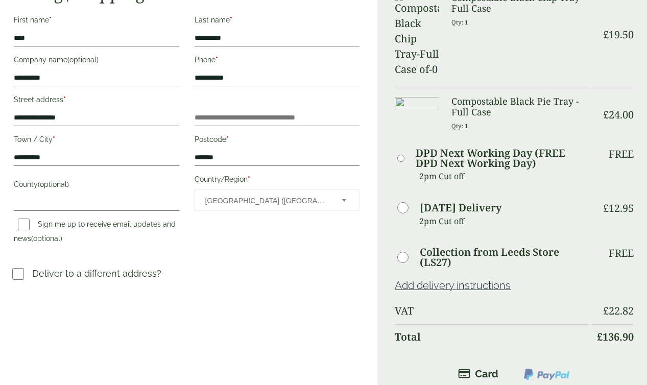  Describe the element at coordinates (502, 158) in the screenshot. I see `label: DPD Next Working Day (FREE DPD Next Working Day)` at that location.